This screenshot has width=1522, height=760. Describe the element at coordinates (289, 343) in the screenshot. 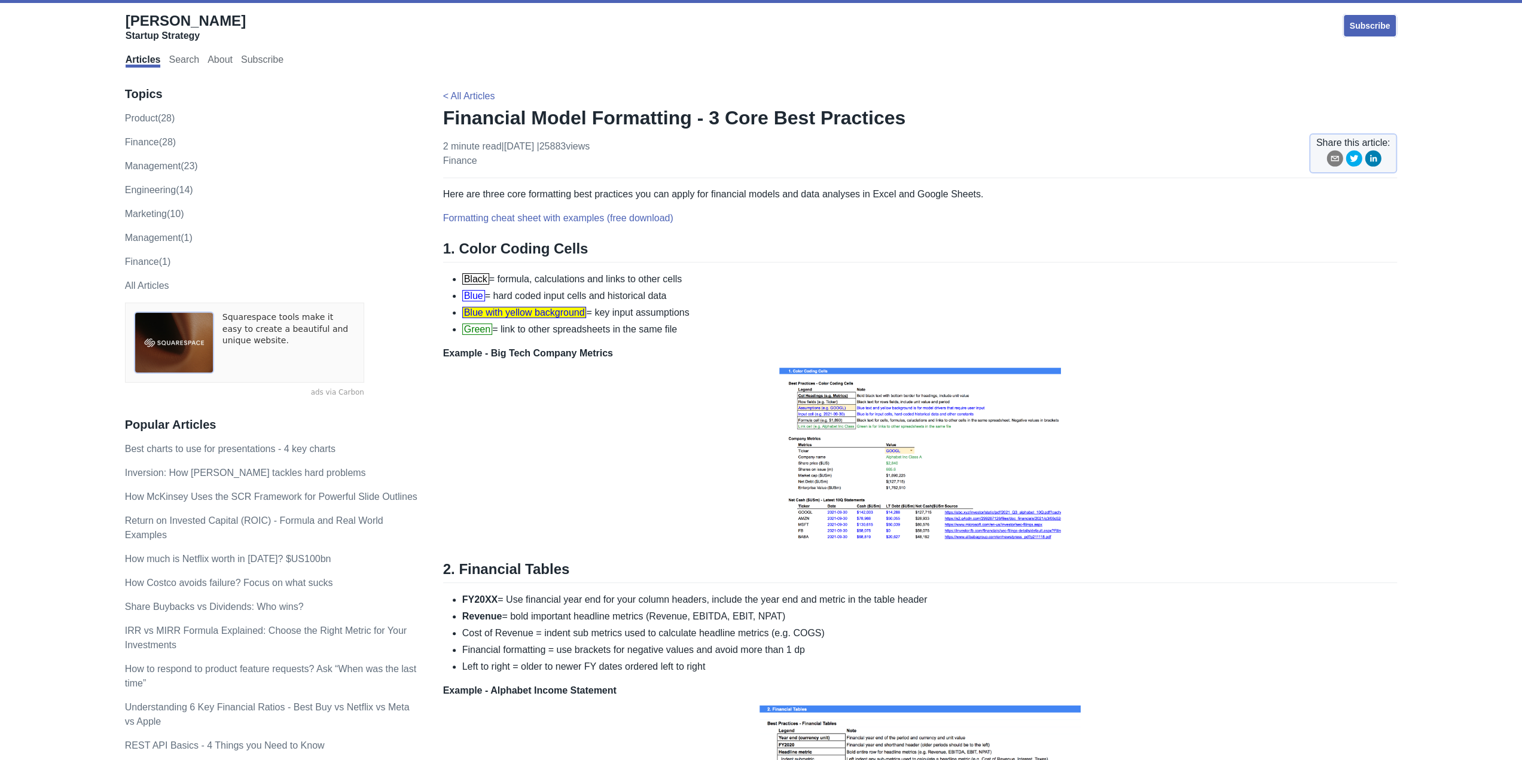

I see `a: Squarespace tools make it easy to create a beautiful and unique website.` at that location.